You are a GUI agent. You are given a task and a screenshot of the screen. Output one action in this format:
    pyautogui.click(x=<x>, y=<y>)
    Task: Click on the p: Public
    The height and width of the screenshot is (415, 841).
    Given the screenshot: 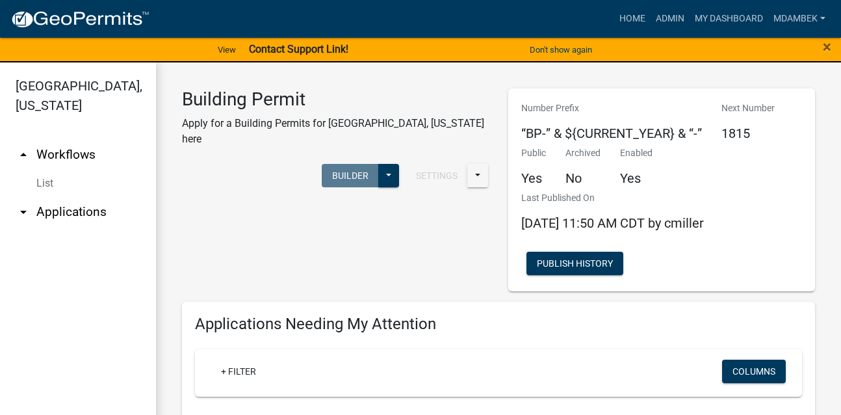 What is the action you would take?
    pyautogui.click(x=534, y=153)
    